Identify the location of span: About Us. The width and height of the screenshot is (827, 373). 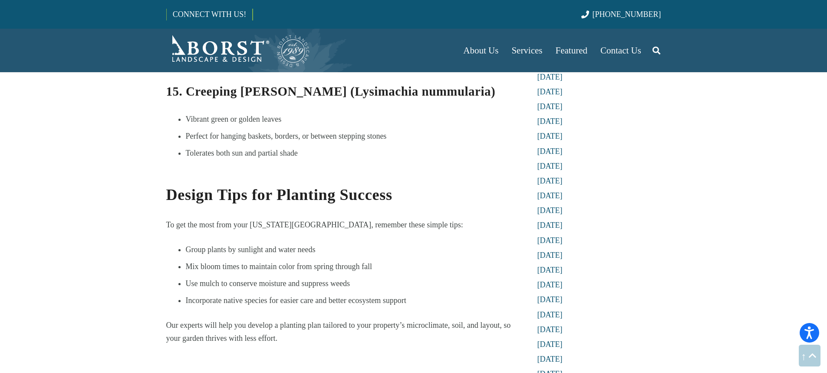
(481, 50).